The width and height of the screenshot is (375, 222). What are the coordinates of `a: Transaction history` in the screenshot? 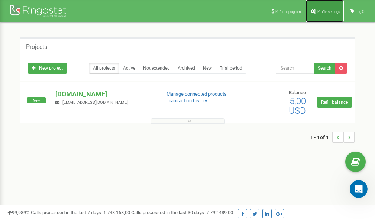 It's located at (186, 101).